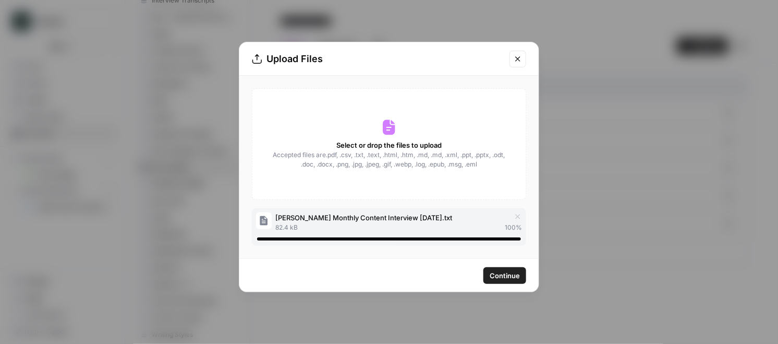 The width and height of the screenshot is (778, 344). Describe the element at coordinates (505, 275) in the screenshot. I see `span: Continue` at that location.